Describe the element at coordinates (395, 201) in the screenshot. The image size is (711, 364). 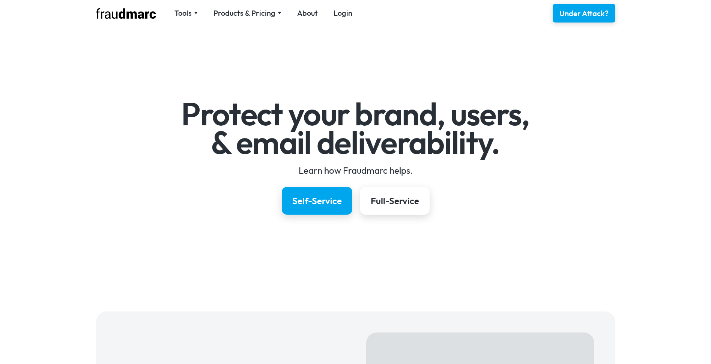
I see `a: Full-Service` at that location.